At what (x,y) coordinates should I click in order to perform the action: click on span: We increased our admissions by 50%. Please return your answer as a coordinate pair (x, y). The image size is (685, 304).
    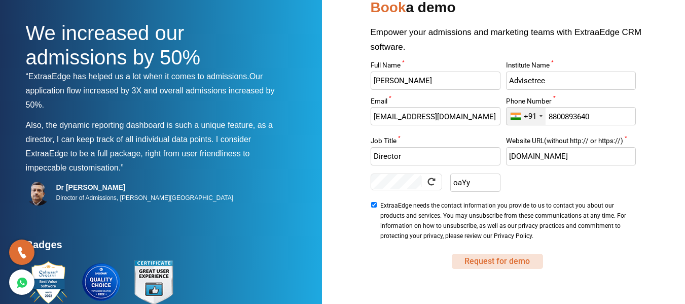
    Looking at the image, I should click on (113, 45).